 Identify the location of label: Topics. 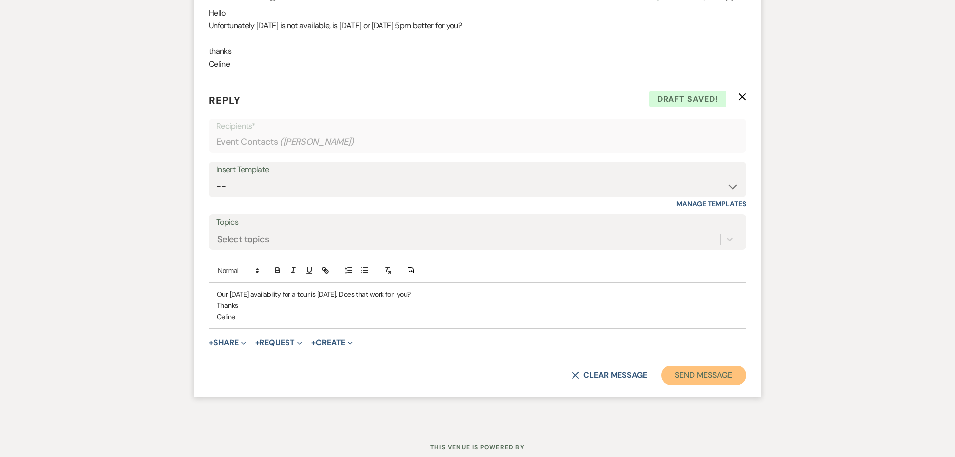
(478, 222).